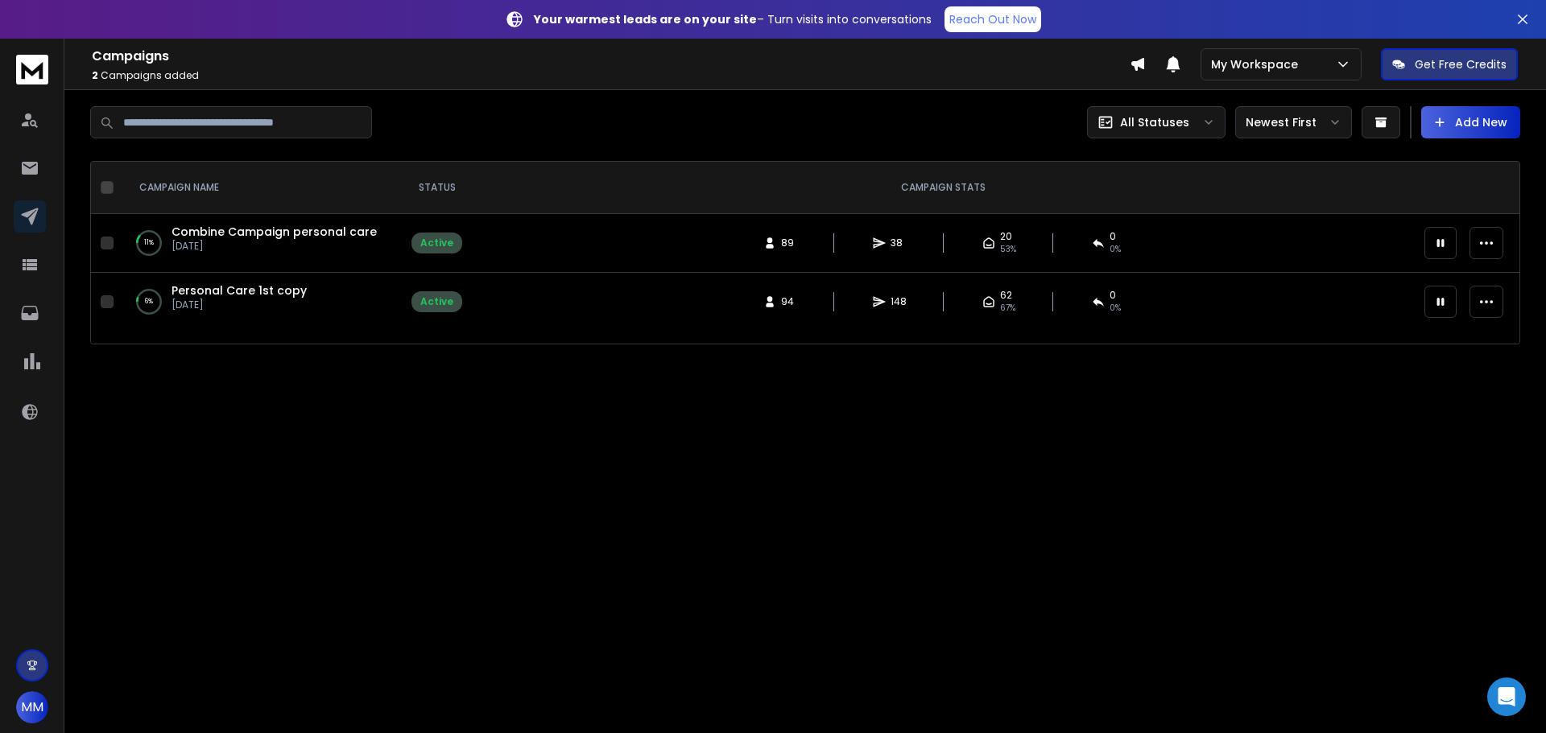 The width and height of the screenshot is (1546, 733). Describe the element at coordinates (1005, 237) in the screenshot. I see `span: 20` at that location.